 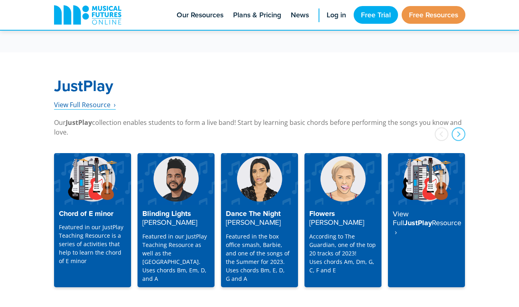 I want to click on h4: Chord of E minor, so click(x=92, y=214).